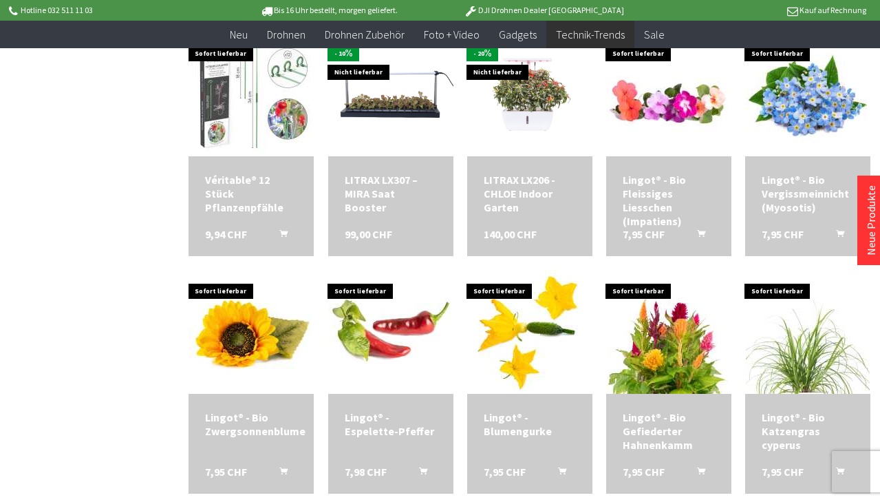 This screenshot has height=502, width=880. I want to click on p: Kauf auf Rechnung, so click(759, 10).